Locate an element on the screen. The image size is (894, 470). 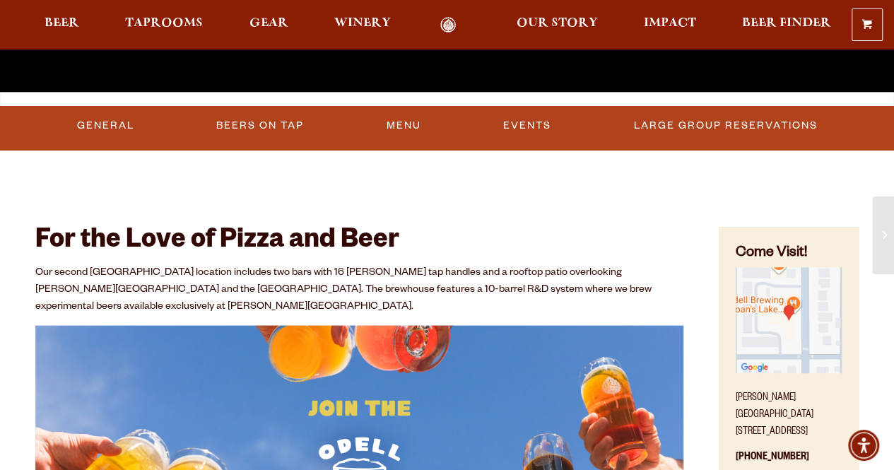
span: Taprooms is located at coordinates (164, 23).